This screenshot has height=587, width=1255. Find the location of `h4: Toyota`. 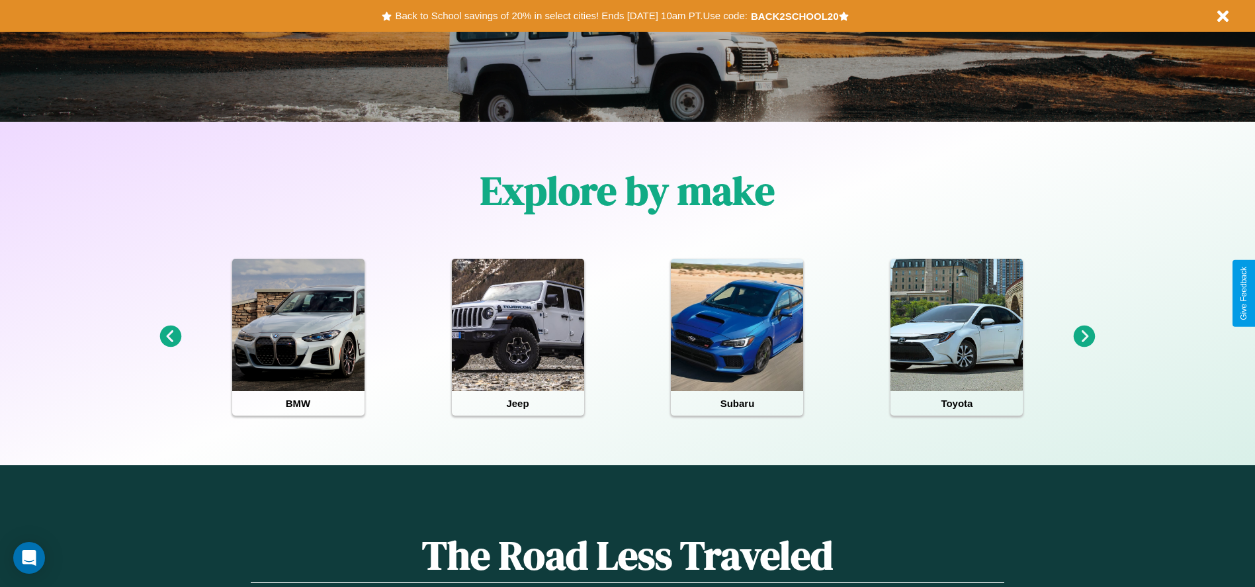

h4: Toyota is located at coordinates (957, 403).